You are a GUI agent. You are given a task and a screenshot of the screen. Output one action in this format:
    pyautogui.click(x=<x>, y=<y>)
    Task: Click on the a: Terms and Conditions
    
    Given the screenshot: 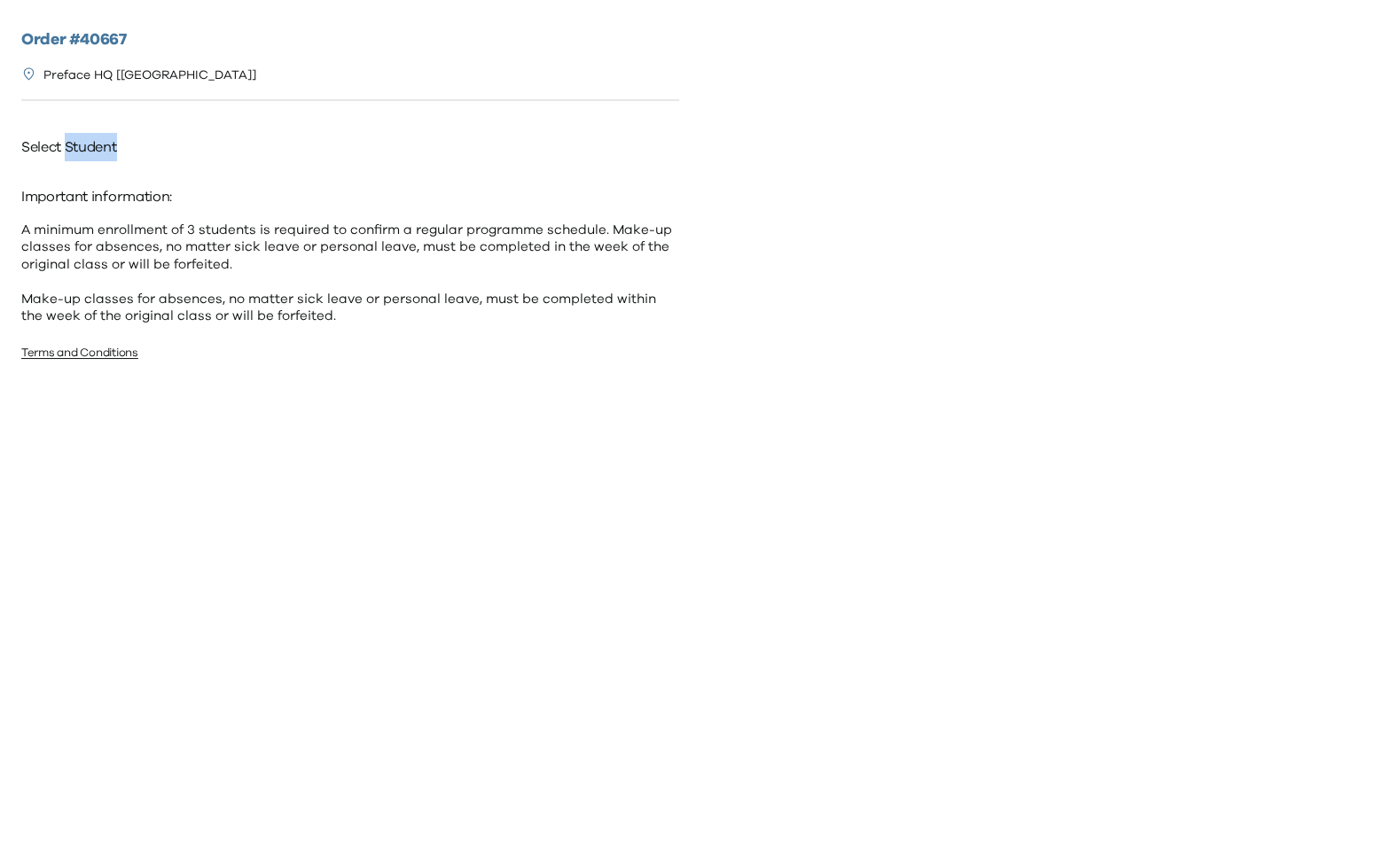 What is the action you would take?
    pyautogui.click(x=80, y=353)
    